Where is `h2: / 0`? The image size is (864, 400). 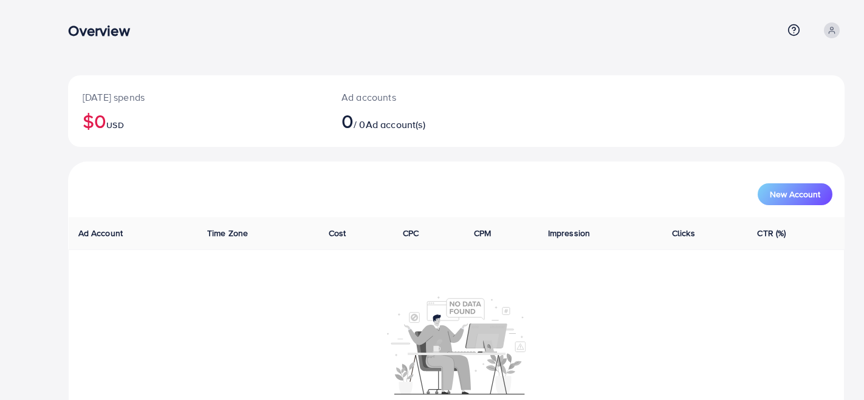 h2: / 0 is located at coordinates (424, 121).